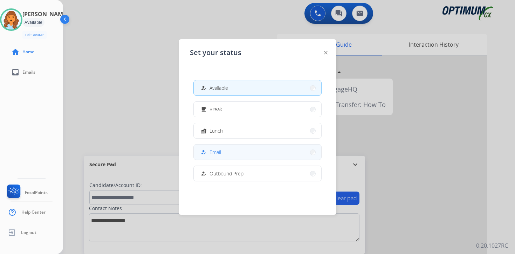  Describe the element at coordinates (258, 173) in the screenshot. I see `button: Outbound Prep` at that location.